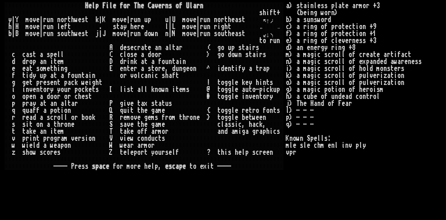  I want to click on div: p, so click(233, 48).